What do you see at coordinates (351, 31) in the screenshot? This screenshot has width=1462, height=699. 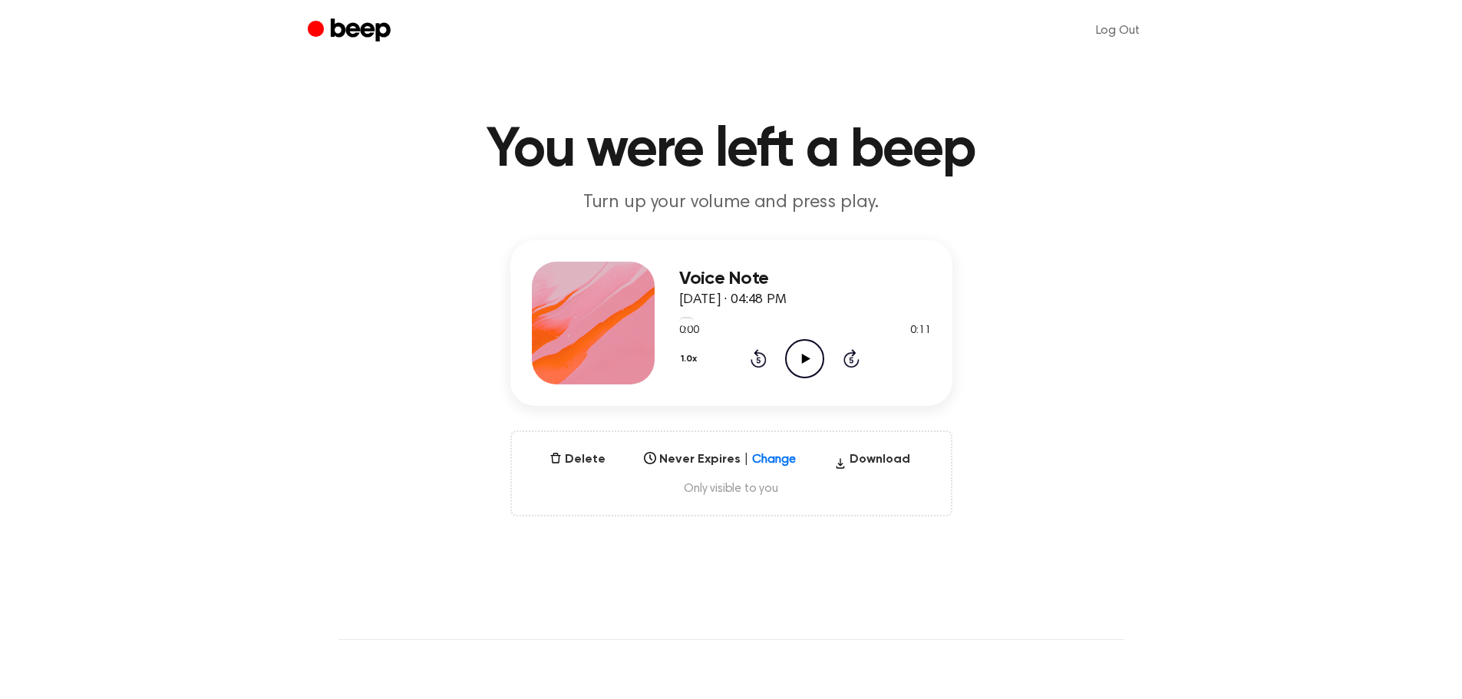 I see `a: Beep` at bounding box center [351, 31].